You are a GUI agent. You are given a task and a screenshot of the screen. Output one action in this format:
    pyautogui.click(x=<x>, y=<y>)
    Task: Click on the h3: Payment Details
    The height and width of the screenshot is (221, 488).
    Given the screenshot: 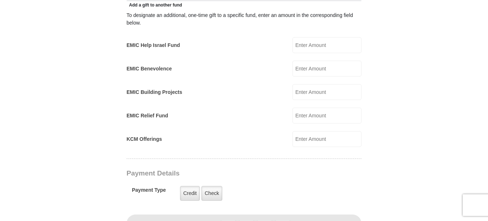 What is the action you would take?
    pyautogui.click(x=219, y=174)
    